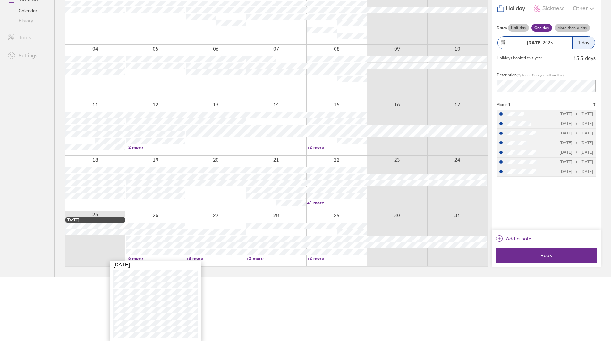 The image size is (611, 341). What do you see at coordinates (546, 256) in the screenshot?
I see `button: Book` at bounding box center [546, 256].